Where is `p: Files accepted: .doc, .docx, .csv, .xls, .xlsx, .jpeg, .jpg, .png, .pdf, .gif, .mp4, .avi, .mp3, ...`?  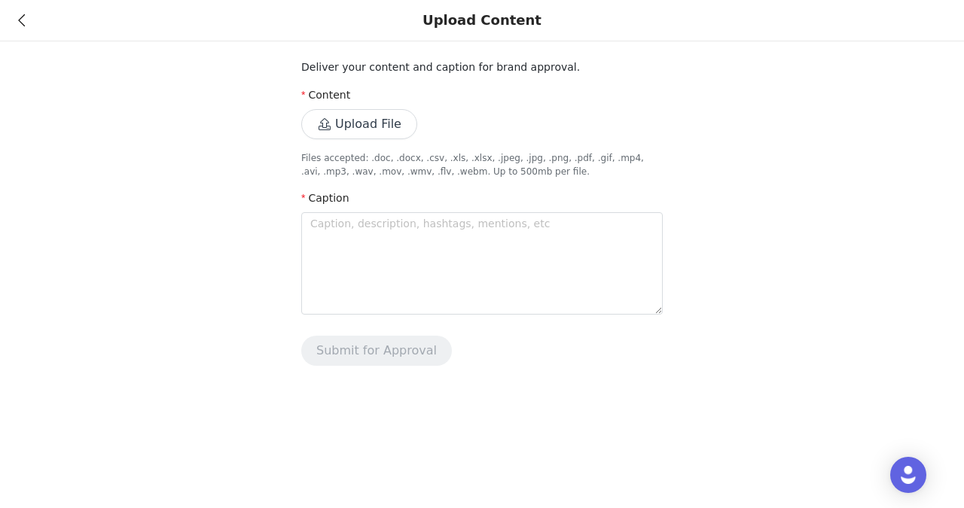 p: Files accepted: .doc, .docx, .csv, .xls, .xlsx, .jpeg, .jpg, .png, .pdf, .gif, .mp4, .avi, .mp3, ... is located at coordinates (482, 165).